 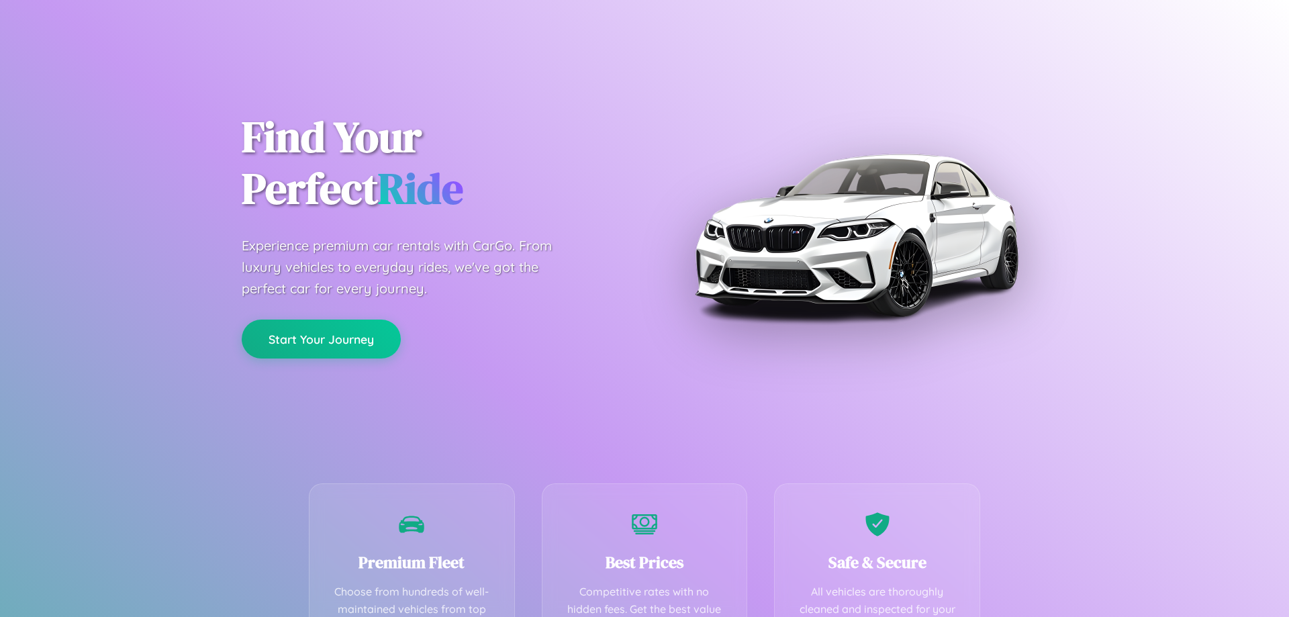 What do you see at coordinates (321, 339) in the screenshot?
I see `button: Start Your Journey` at bounding box center [321, 339].